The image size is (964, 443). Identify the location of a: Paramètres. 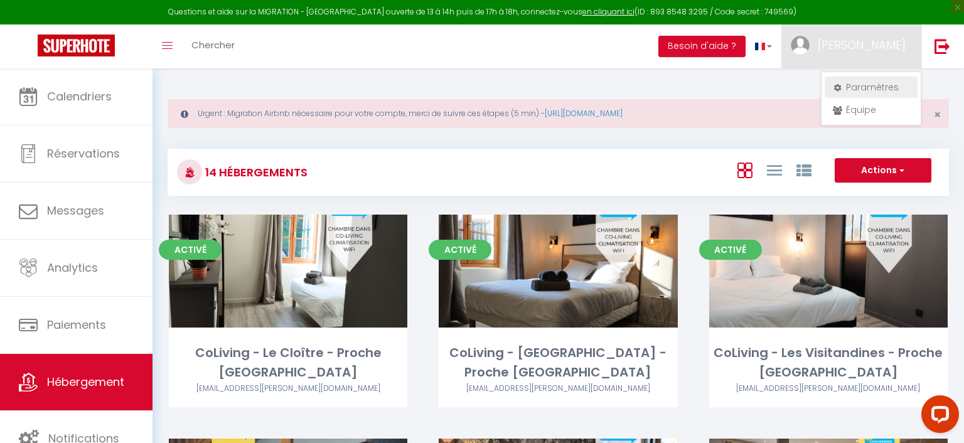
(871, 87).